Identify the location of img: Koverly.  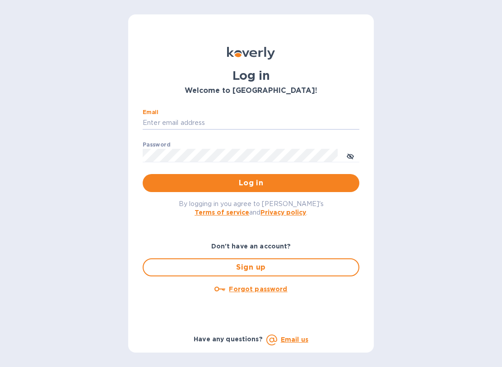
(251, 53).